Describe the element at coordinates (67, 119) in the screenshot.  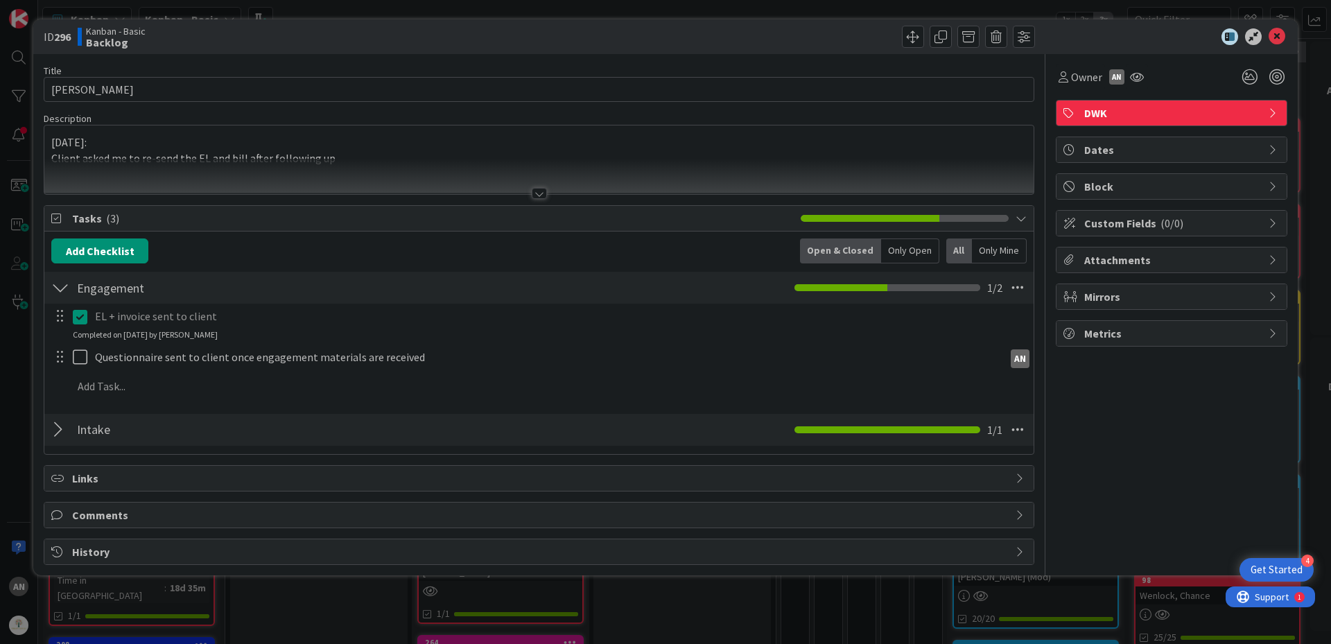
I see `span: Description` at that location.